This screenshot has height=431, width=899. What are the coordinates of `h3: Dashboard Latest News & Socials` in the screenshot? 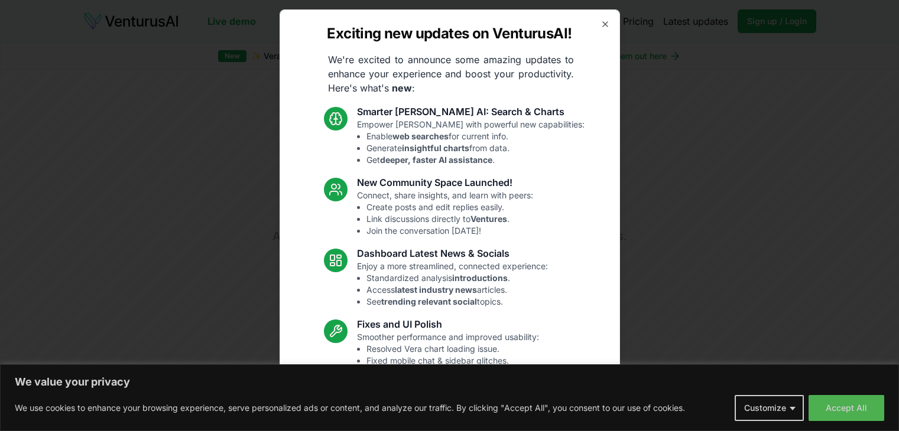 It's located at (452, 253).